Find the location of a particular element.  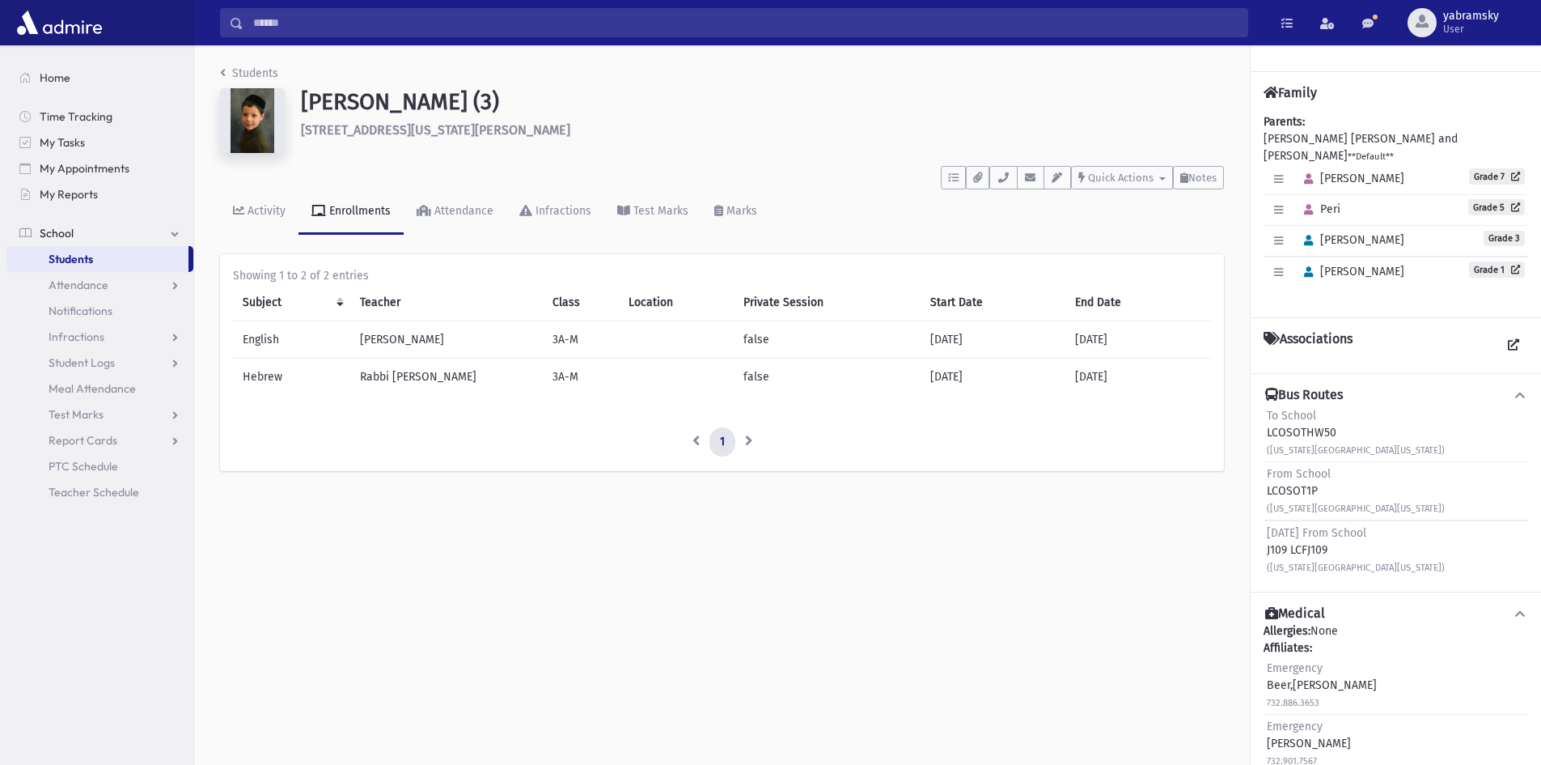

a: 1 is located at coordinates (723, 442).